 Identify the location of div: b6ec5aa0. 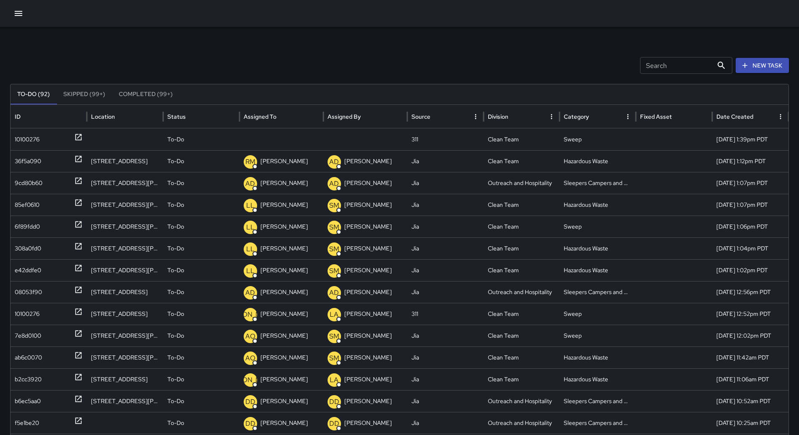
(28, 401).